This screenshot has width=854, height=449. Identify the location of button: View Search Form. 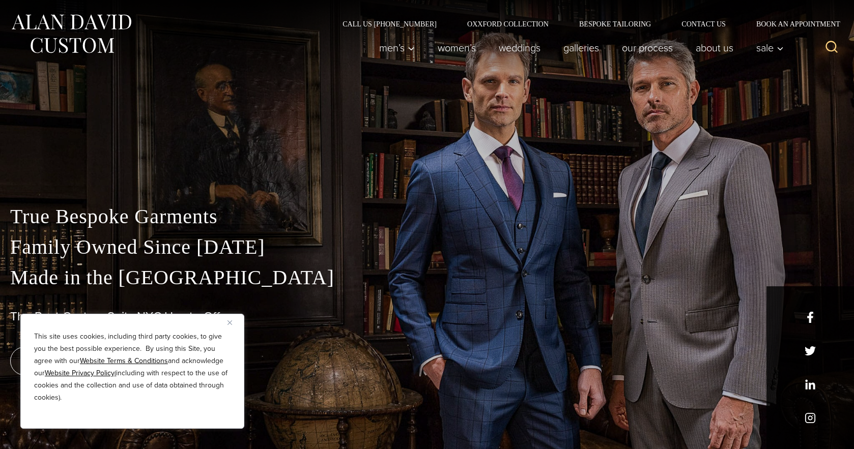
(832, 48).